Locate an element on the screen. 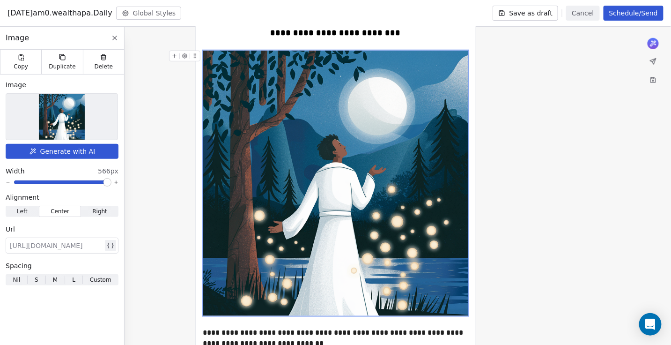 The width and height of the screenshot is (671, 345). span: Duplicate is located at coordinates (62, 67).